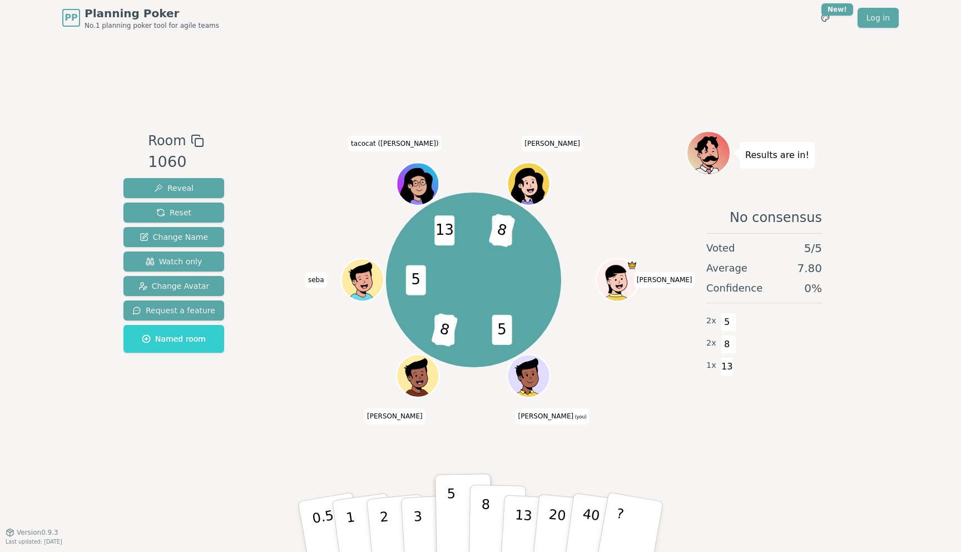  What do you see at coordinates (580, 417) in the screenshot?
I see `span: (you)` at bounding box center [580, 417].